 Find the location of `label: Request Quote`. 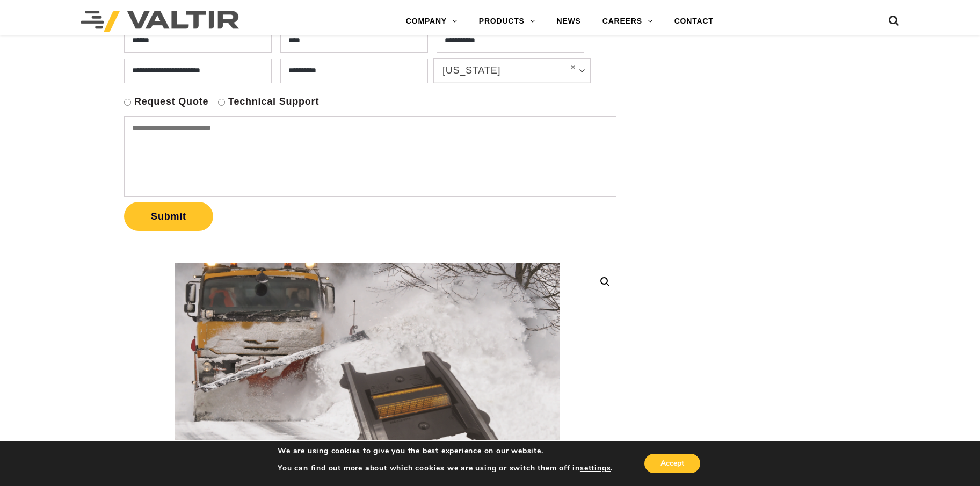

label: Request Quote is located at coordinates (171, 101).